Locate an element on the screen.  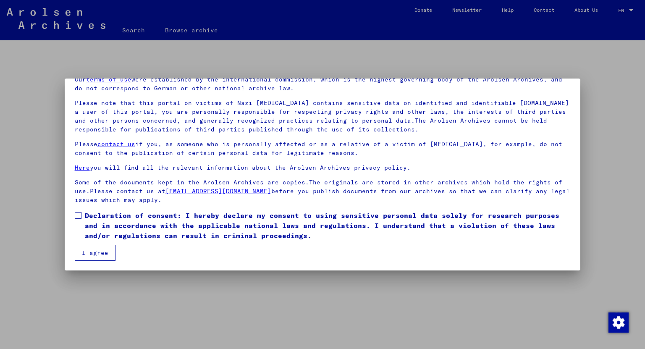
p: you will find all the relevant information about the Arolsen Archives privacy policy. is located at coordinates (323, 168).